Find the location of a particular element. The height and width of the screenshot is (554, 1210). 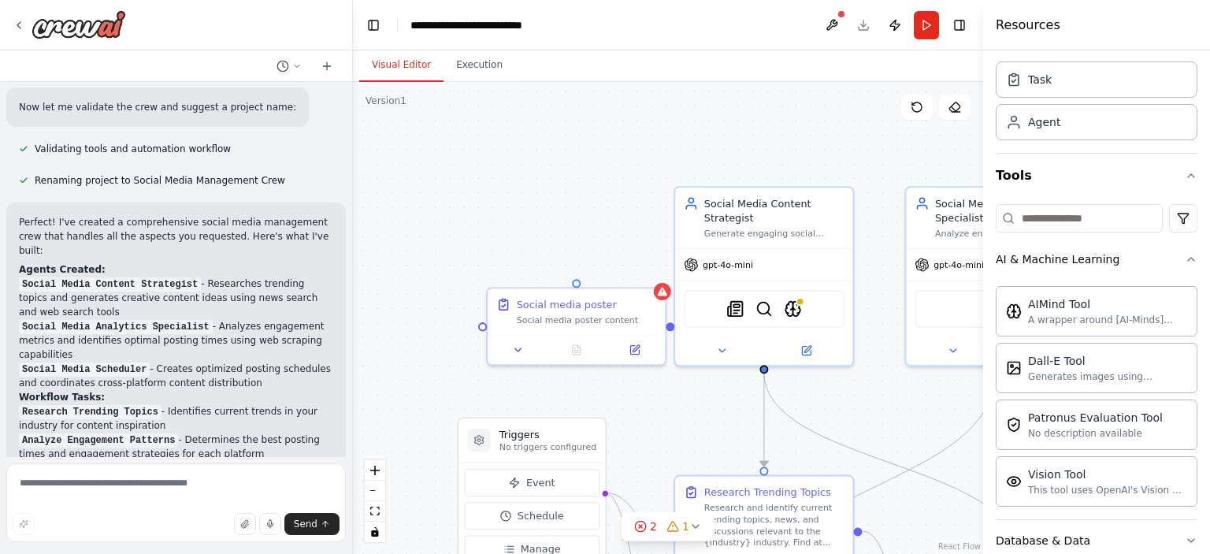

button: Hide left sidebar is located at coordinates (373, 25).